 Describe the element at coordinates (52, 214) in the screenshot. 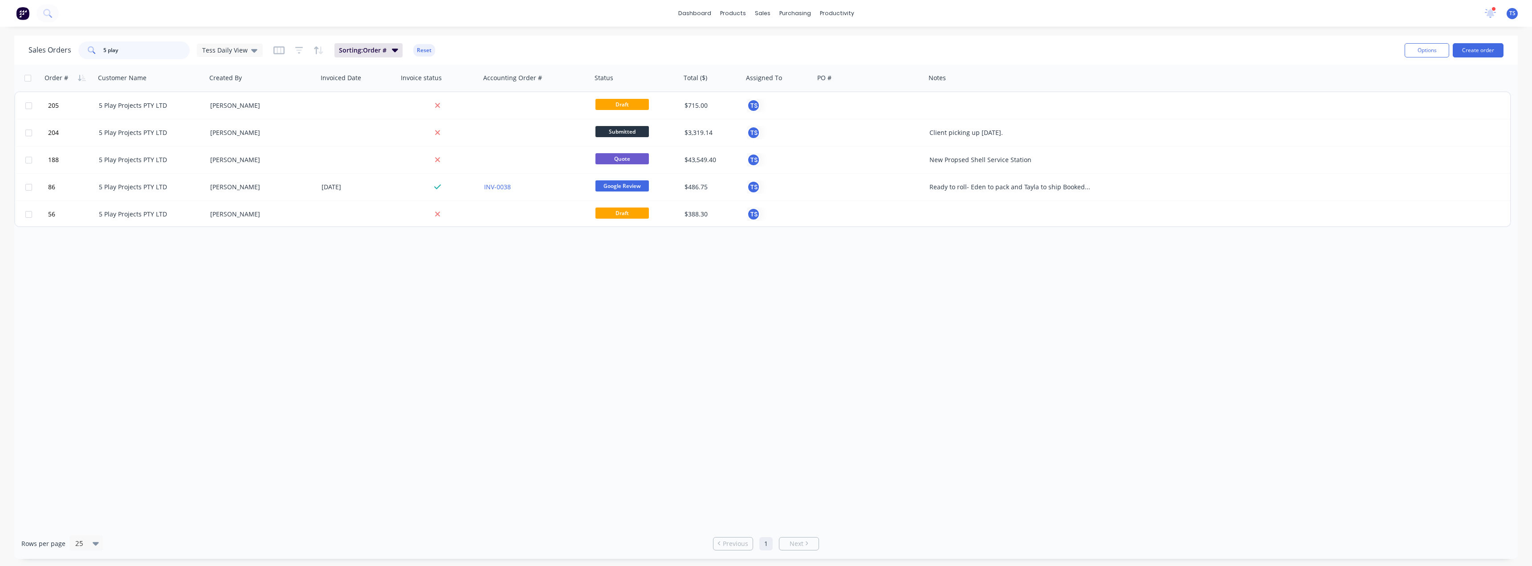

I see `span: 56` at that location.